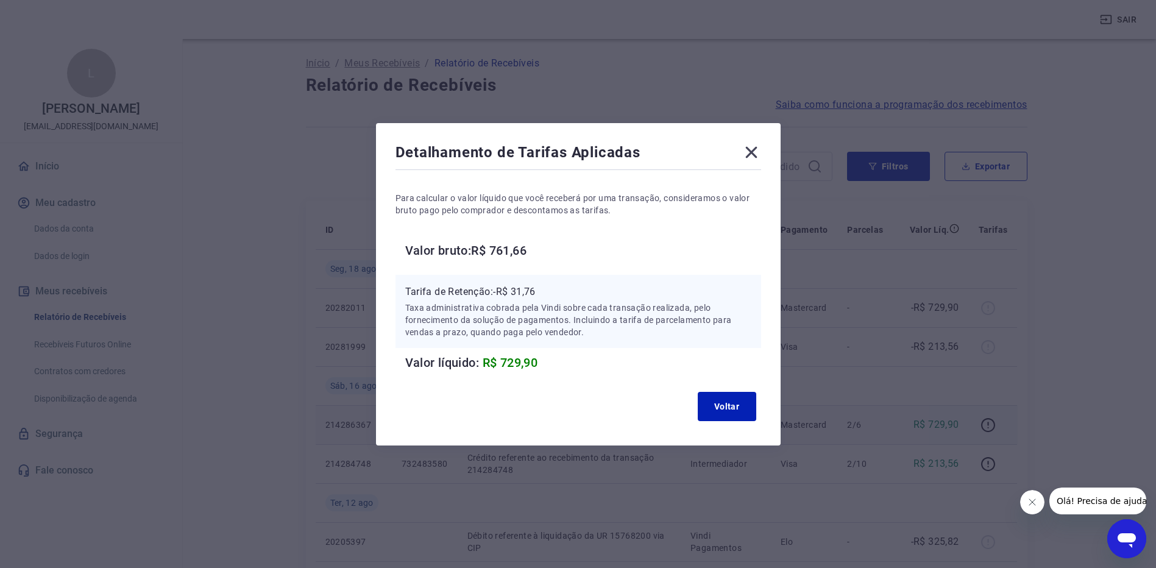 The width and height of the screenshot is (1156, 568). What do you see at coordinates (578, 155) in the screenshot?
I see `div: Detalhamento de Tarifas Aplicadas` at bounding box center [578, 155].